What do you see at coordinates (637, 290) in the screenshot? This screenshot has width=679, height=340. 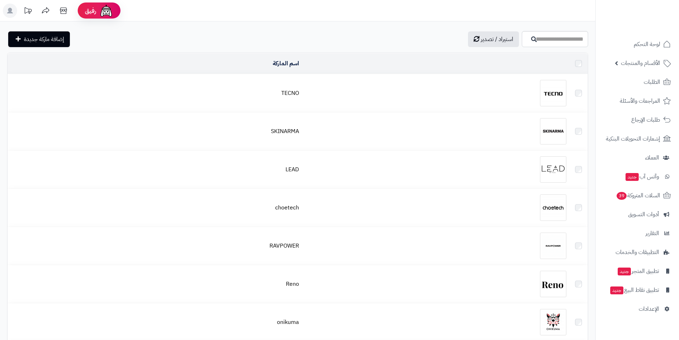 I see `a: تطبيق نقاط البيعجديد` at bounding box center [637, 290].